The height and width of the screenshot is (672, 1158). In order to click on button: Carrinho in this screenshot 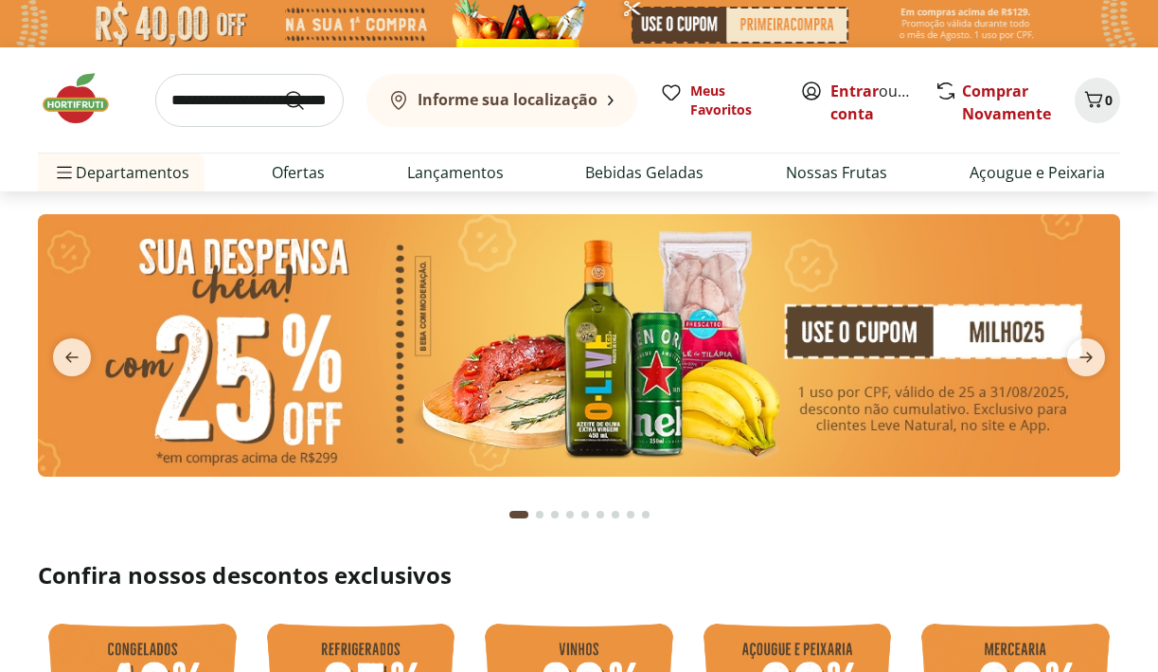, I will do `click(1098, 100)`.